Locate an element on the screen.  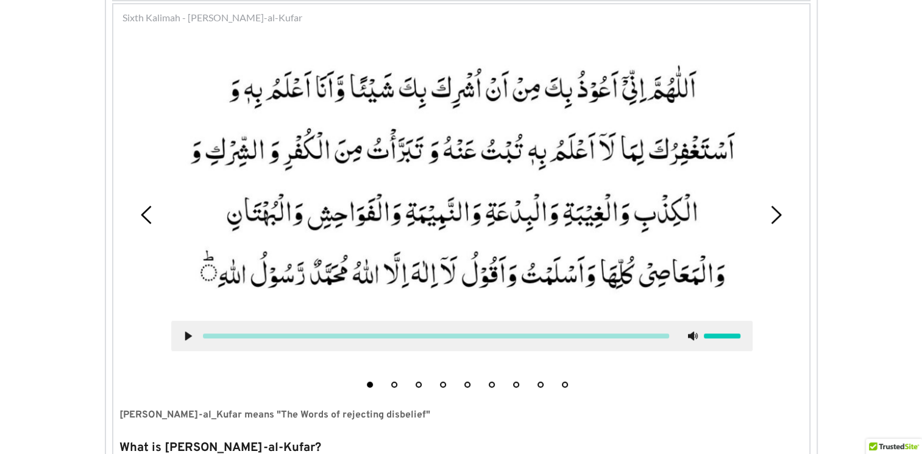
button: 4 of 9 is located at coordinates (443, 385).